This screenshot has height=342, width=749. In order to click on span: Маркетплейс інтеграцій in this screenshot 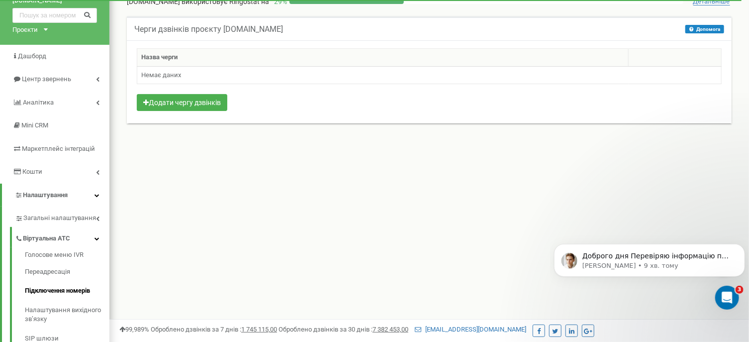, I will do `click(58, 148)`.